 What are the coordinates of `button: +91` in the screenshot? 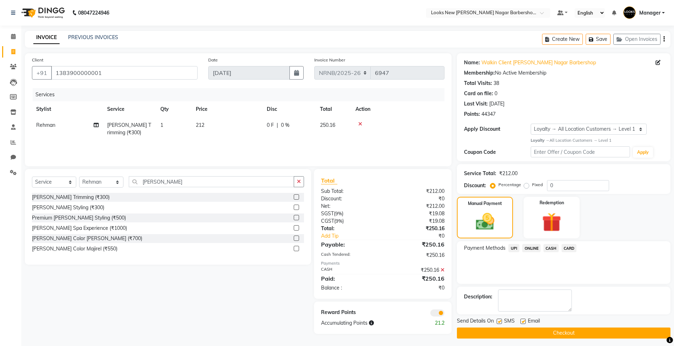 It's located at (42, 73).